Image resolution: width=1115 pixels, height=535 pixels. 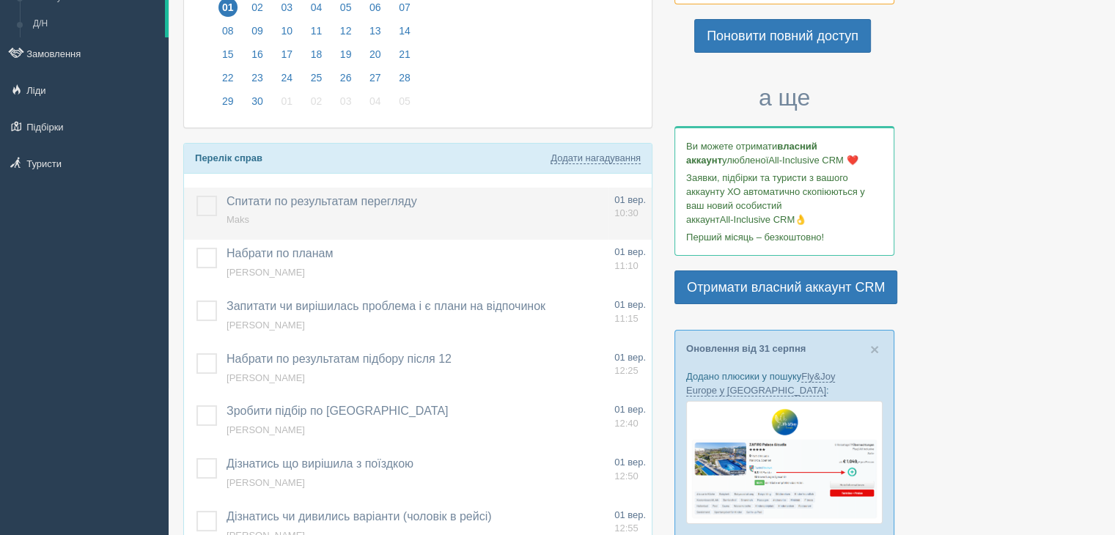 I want to click on b: власний аккаунт, so click(x=751, y=153).